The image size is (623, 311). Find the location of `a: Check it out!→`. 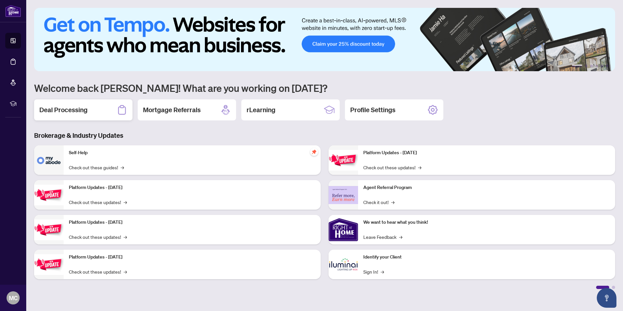

a: Check it out!→ is located at coordinates (379, 202).